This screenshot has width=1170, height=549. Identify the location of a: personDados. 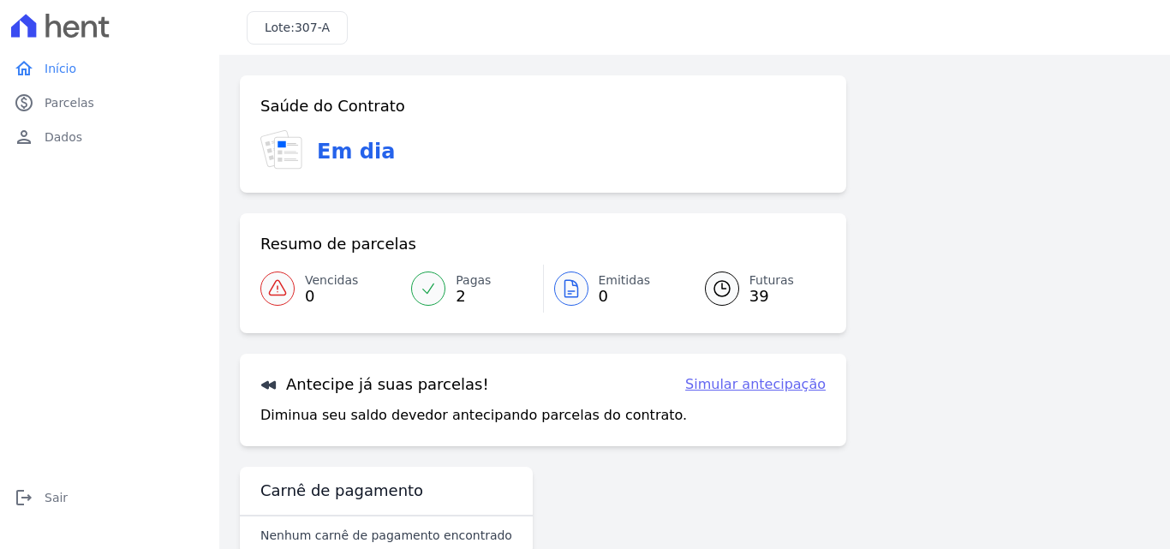
(110, 137).